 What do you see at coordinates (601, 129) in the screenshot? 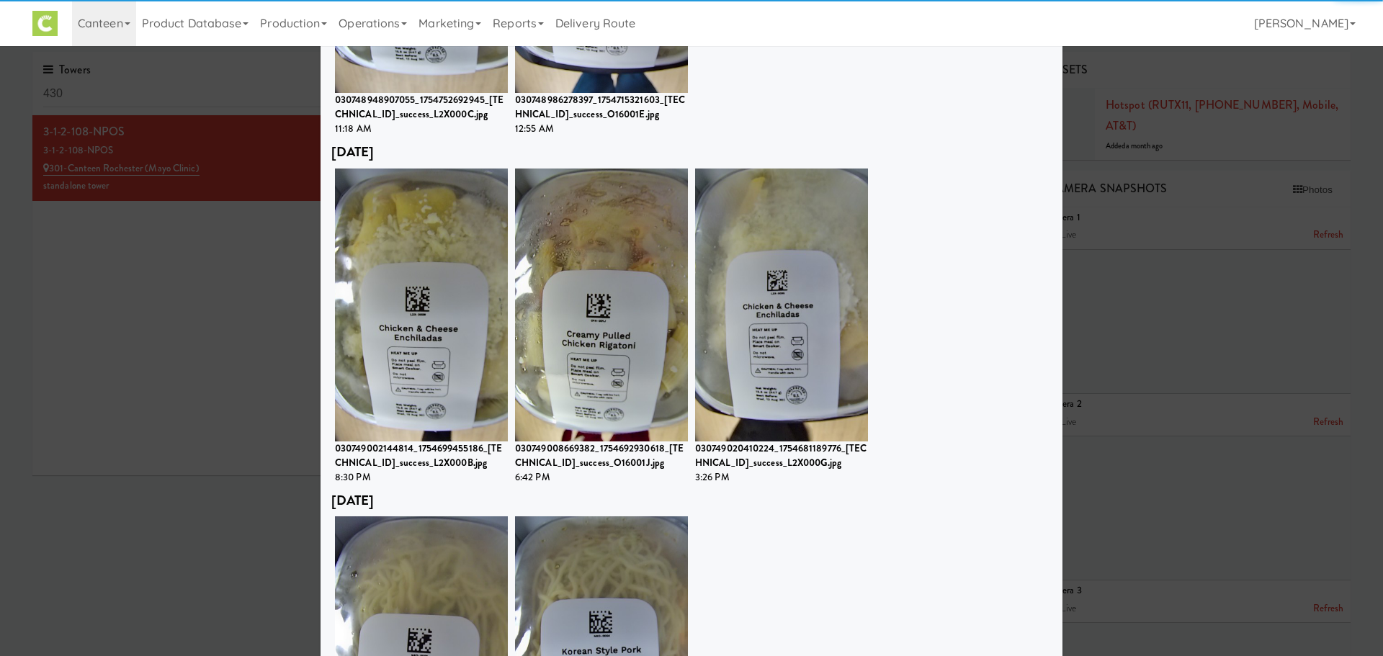
I see `div: 12:55 AM` at bounding box center [601, 129].